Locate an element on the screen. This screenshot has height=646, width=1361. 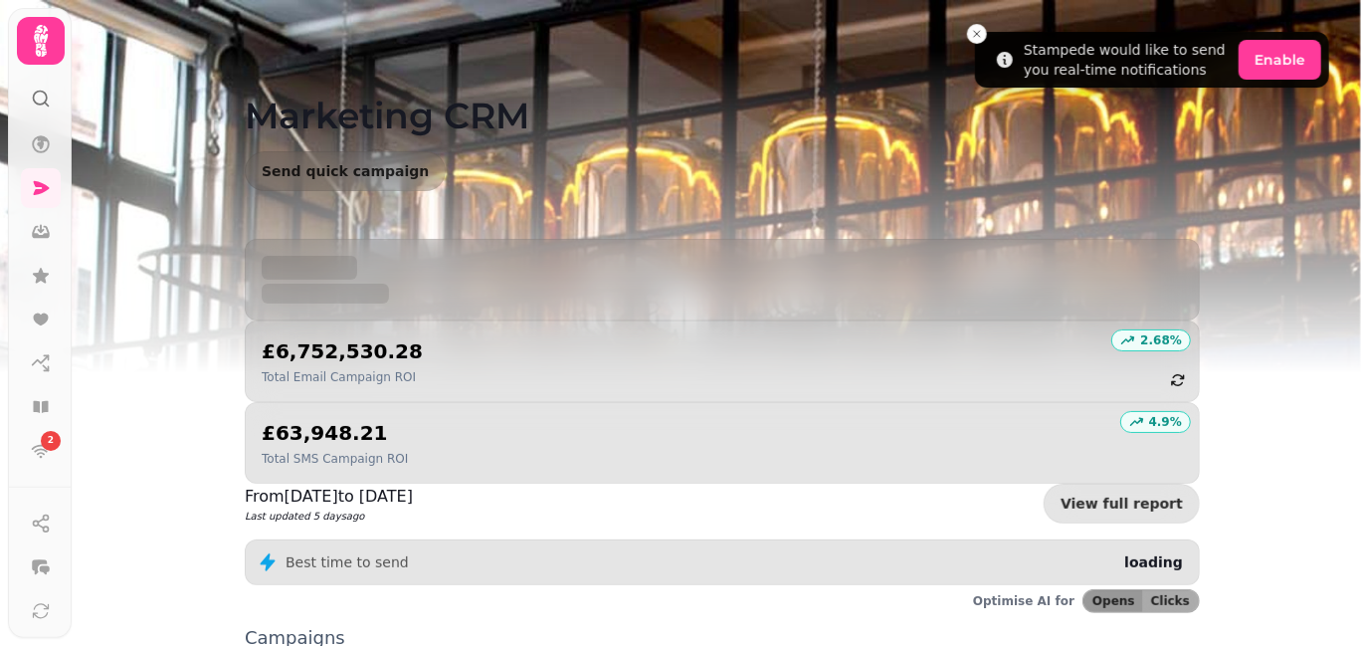
button: Close toast is located at coordinates (977, 34).